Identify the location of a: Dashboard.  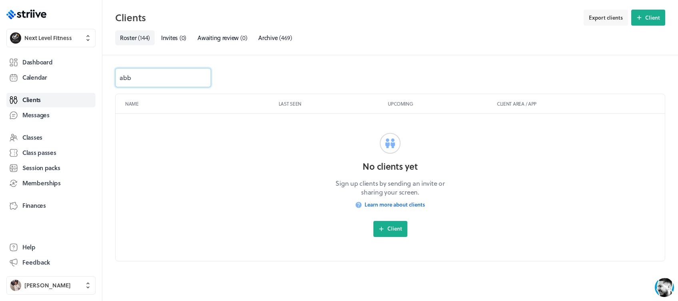
(51, 62).